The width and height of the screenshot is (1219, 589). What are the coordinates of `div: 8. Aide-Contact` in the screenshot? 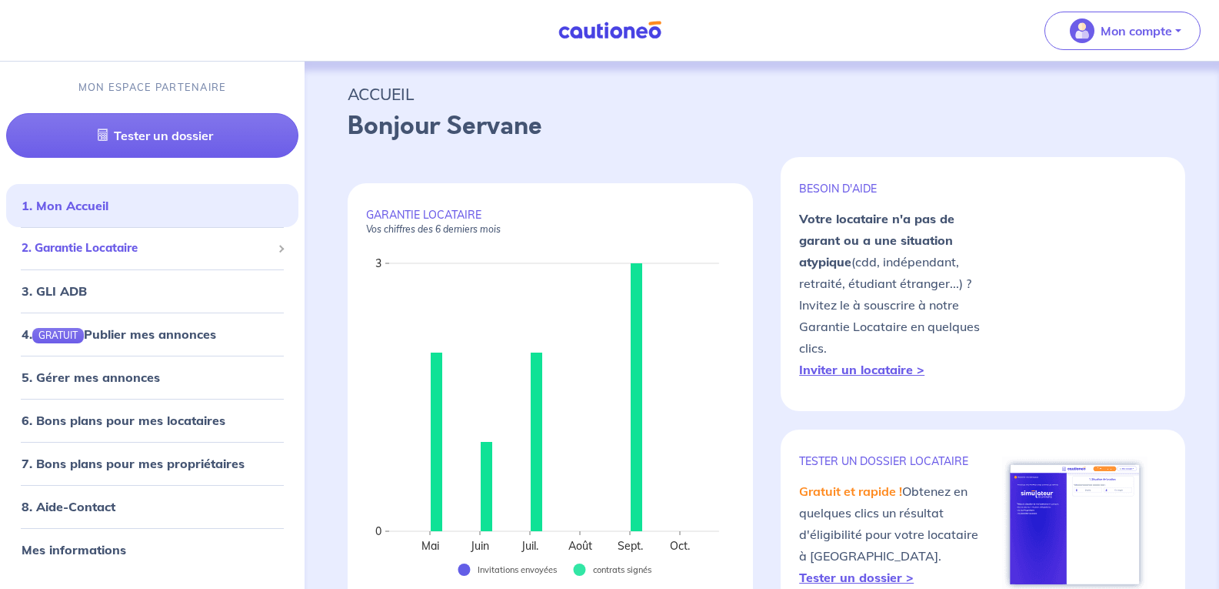 It's located at (152, 506).